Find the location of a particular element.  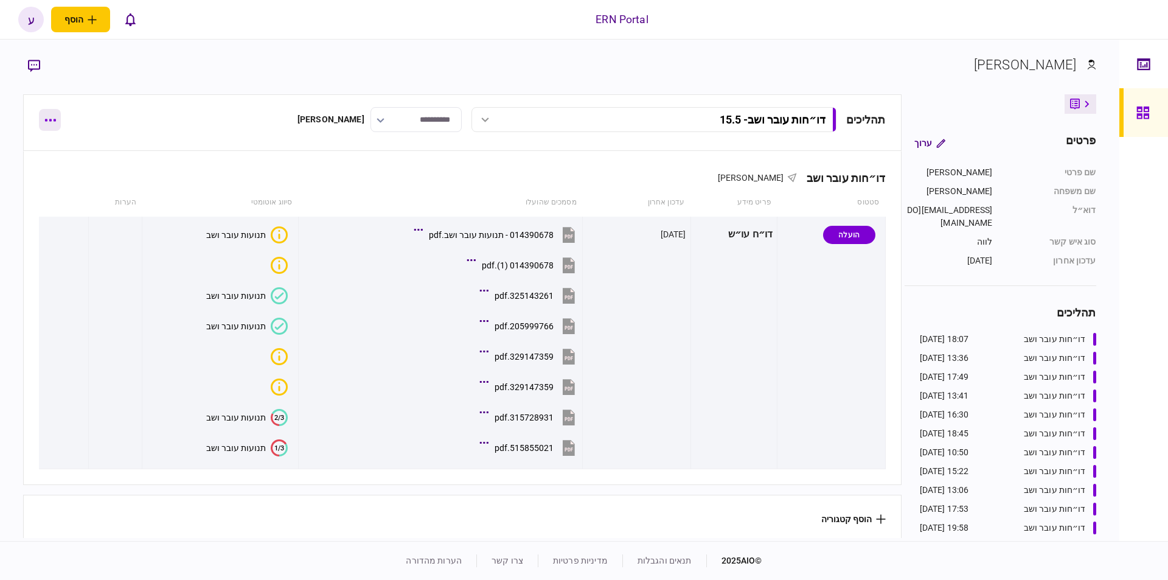

button: איכות לא מספקתתנועות עובר ושב is located at coordinates (247, 235).